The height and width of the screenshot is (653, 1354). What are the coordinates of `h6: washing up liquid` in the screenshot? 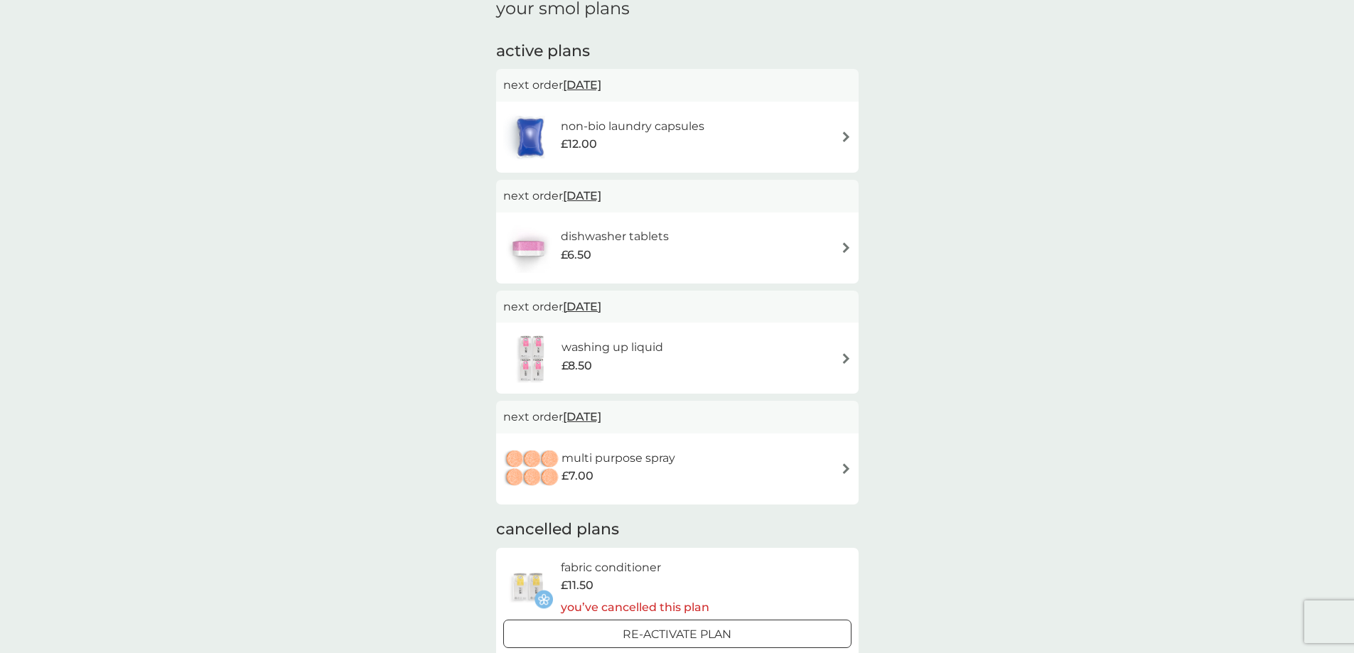 It's located at (612, 347).